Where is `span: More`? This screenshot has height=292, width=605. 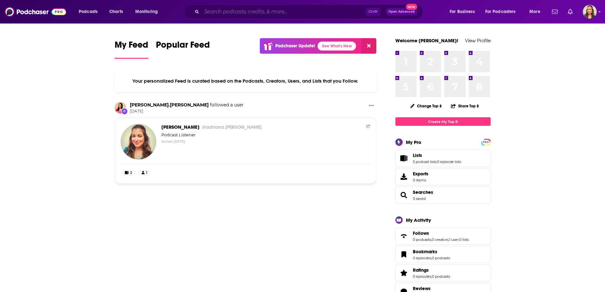 span: More is located at coordinates (535, 12).